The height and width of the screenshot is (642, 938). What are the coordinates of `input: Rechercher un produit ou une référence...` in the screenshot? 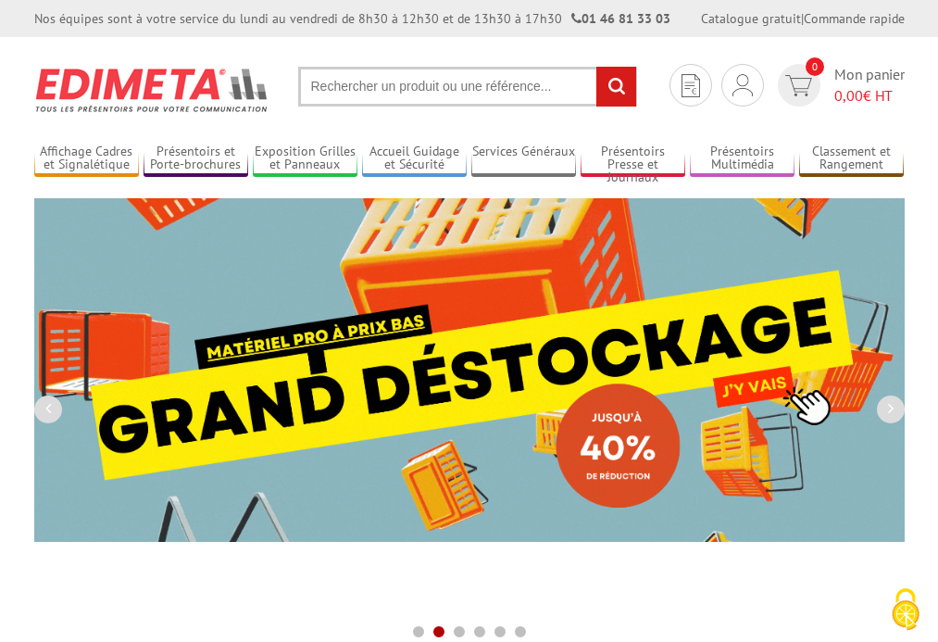 It's located at (468, 86).